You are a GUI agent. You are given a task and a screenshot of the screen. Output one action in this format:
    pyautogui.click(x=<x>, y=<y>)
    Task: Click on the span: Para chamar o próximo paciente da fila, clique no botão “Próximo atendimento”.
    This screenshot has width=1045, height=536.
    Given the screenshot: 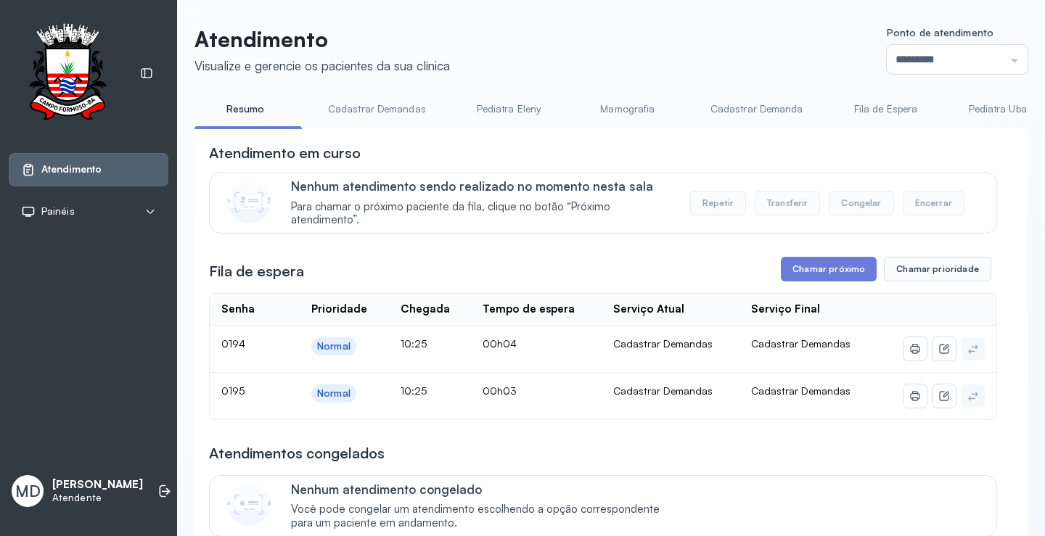 What is the action you would take?
    pyautogui.click(x=483, y=214)
    